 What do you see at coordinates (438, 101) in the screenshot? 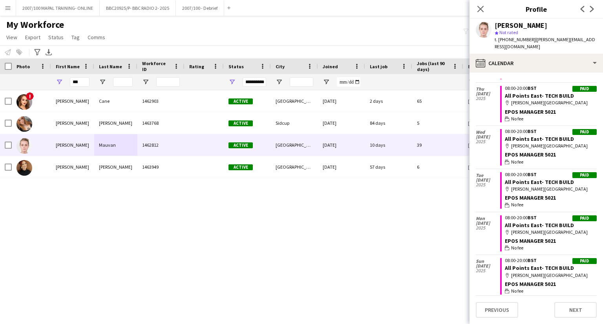
I see `div: 65` at bounding box center [438, 101].